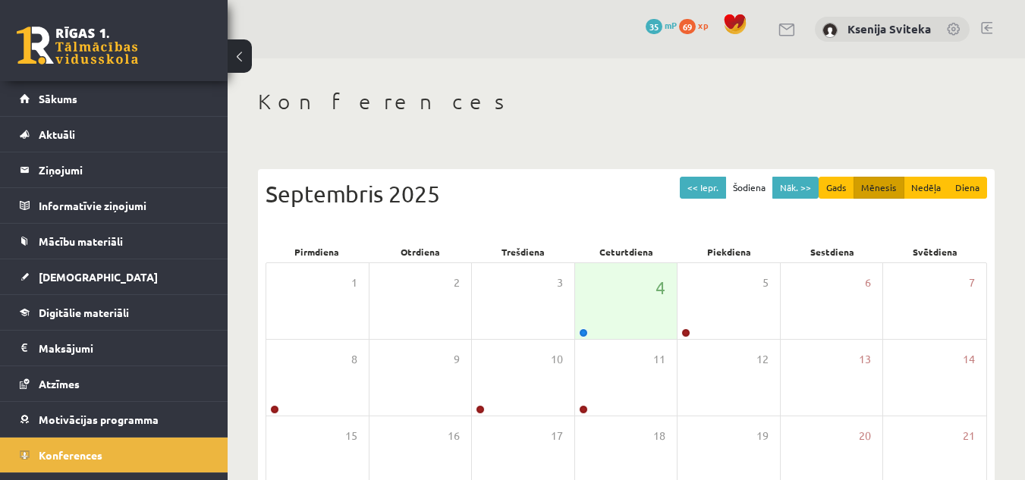  I want to click on legend: Ziņojumi, so click(124, 170).